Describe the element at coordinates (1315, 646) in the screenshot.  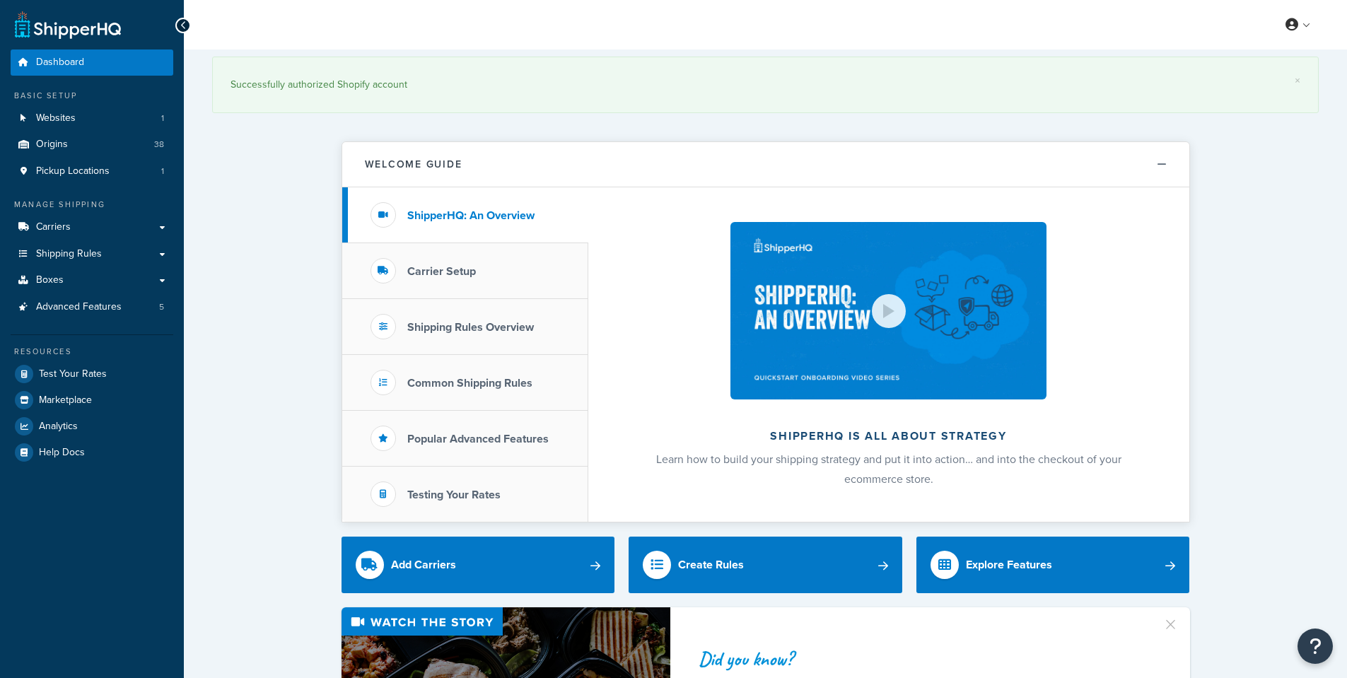
I see `button: Open Resource Center` at that location.